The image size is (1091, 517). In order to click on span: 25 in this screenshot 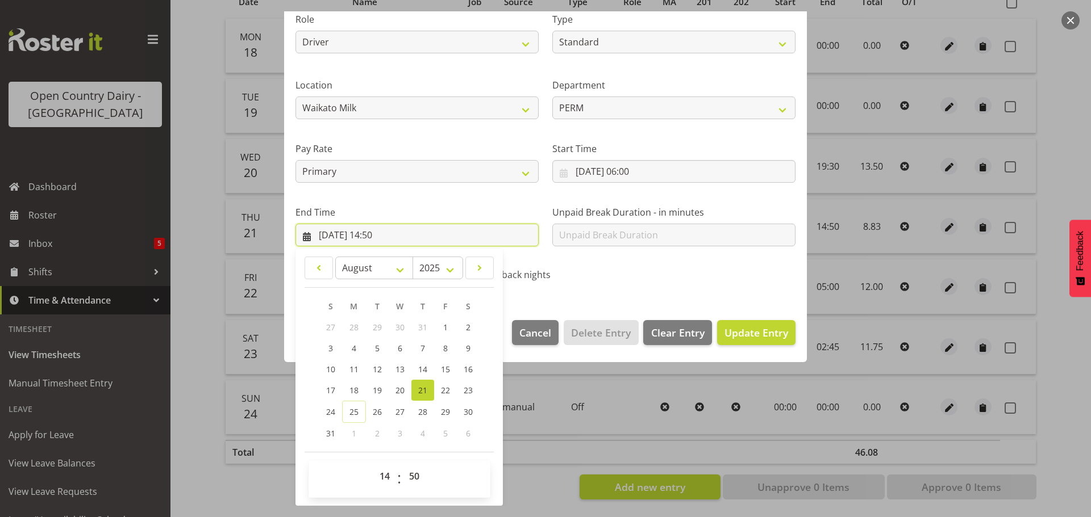, I will do `click(354, 412)`.